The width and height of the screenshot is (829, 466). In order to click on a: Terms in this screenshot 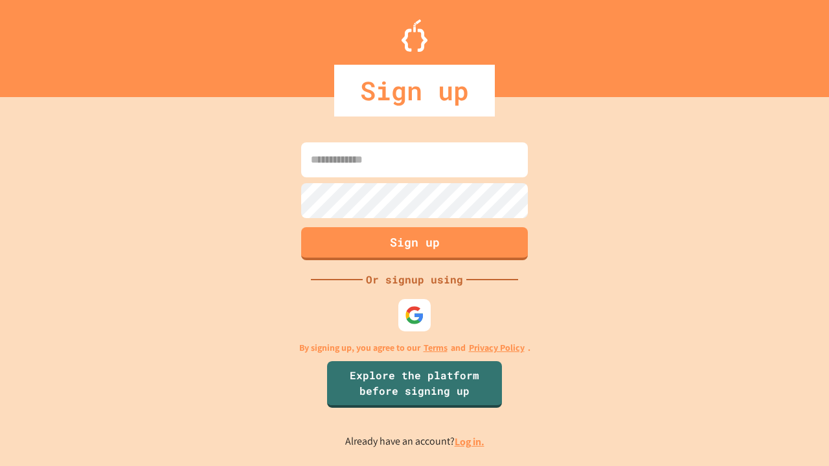, I will do `click(435, 348)`.